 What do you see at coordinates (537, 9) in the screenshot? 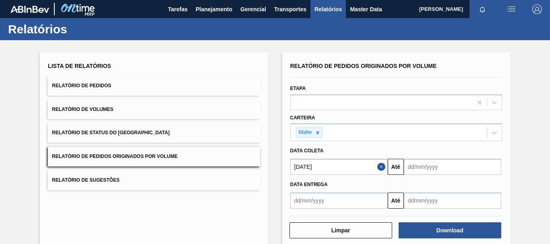
I see `img: Logout` at bounding box center [537, 9].